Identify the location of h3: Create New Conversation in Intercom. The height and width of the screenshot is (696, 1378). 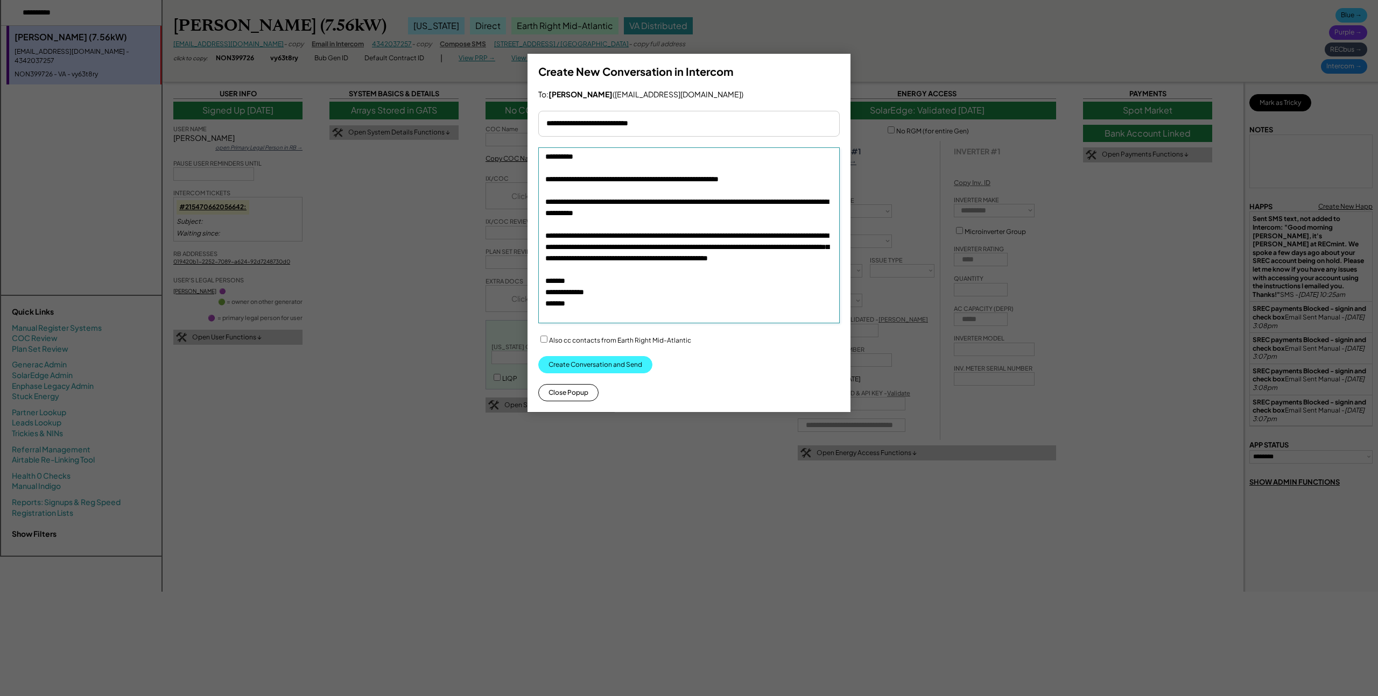
(635, 72).